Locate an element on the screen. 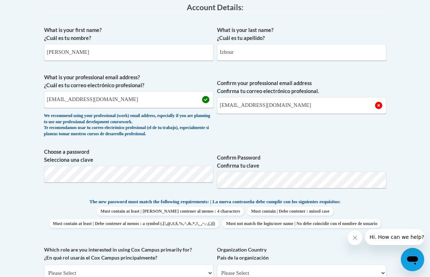  input: Required is located at coordinates (301, 106).